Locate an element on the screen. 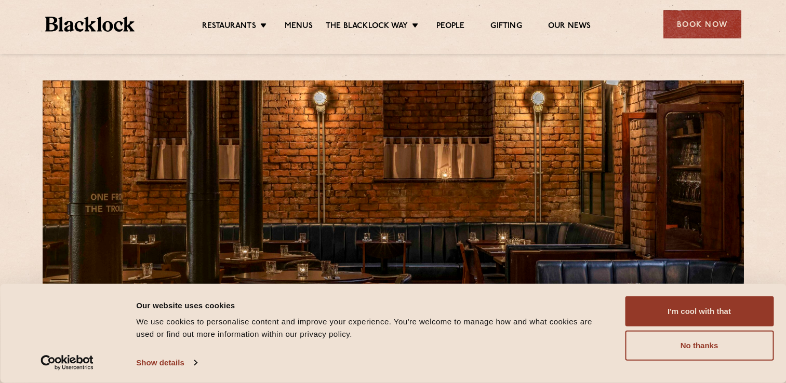  a: Menus is located at coordinates (299, 27).